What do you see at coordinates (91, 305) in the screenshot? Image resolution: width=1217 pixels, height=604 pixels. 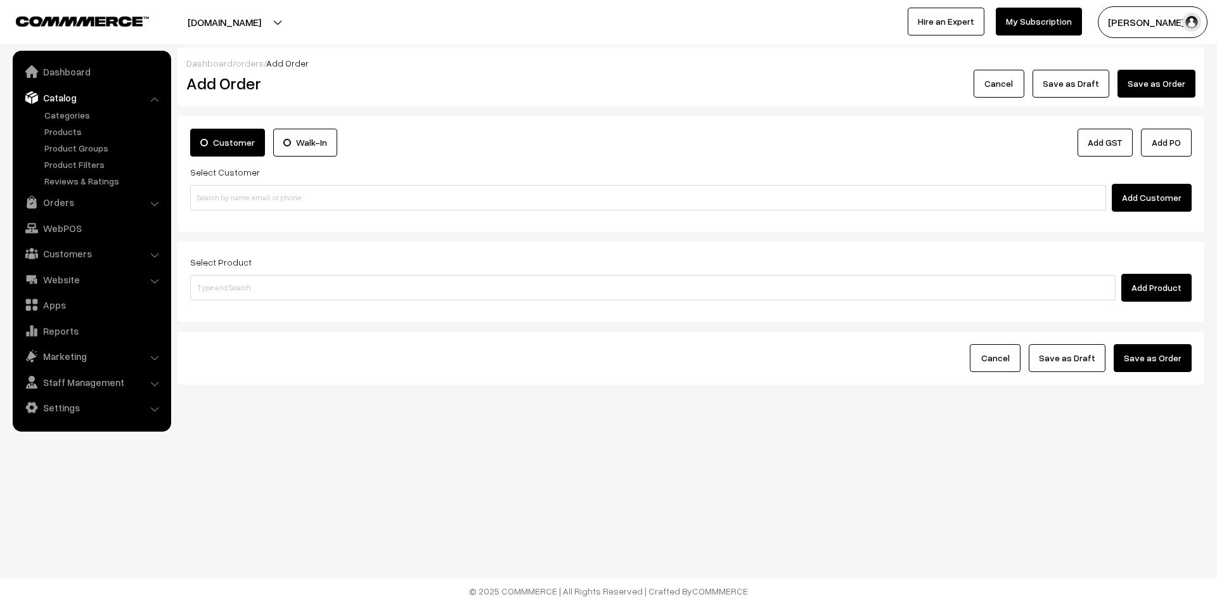 I see `a: Apps` at bounding box center [91, 305].